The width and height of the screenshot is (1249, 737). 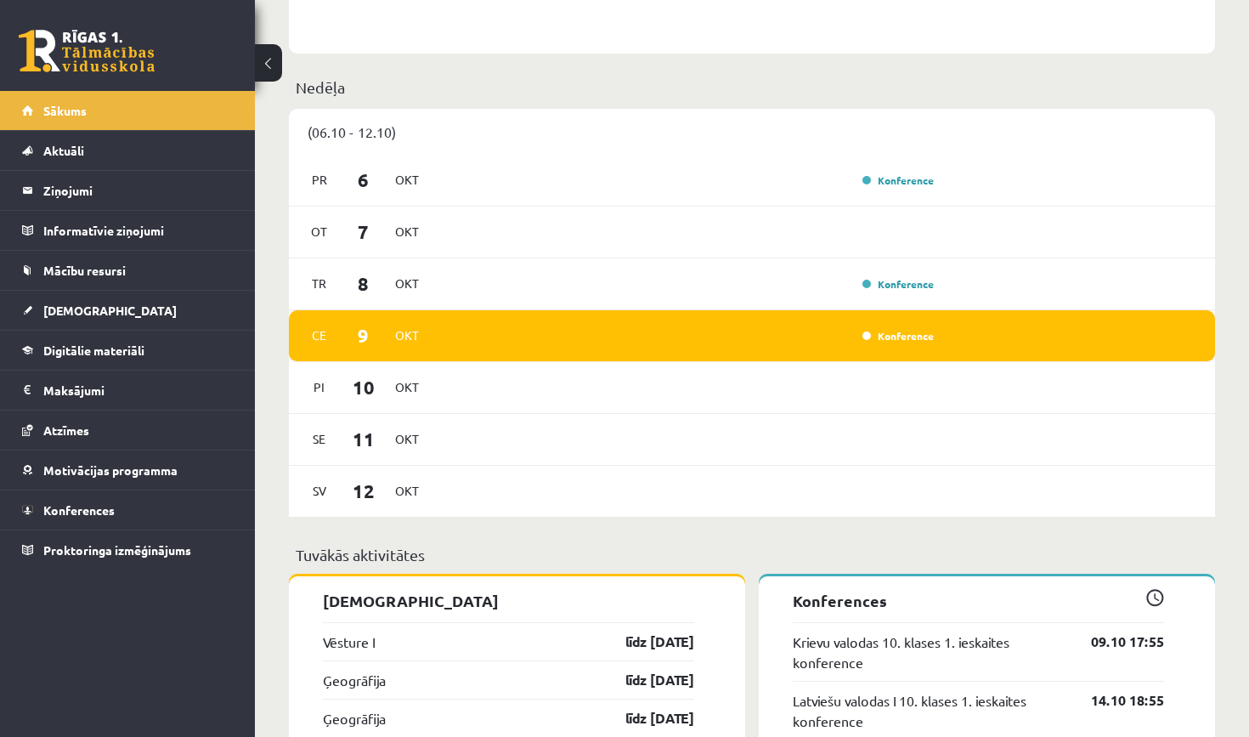 What do you see at coordinates (110, 470) in the screenshot?
I see `span: Motivācijas programma` at bounding box center [110, 470].